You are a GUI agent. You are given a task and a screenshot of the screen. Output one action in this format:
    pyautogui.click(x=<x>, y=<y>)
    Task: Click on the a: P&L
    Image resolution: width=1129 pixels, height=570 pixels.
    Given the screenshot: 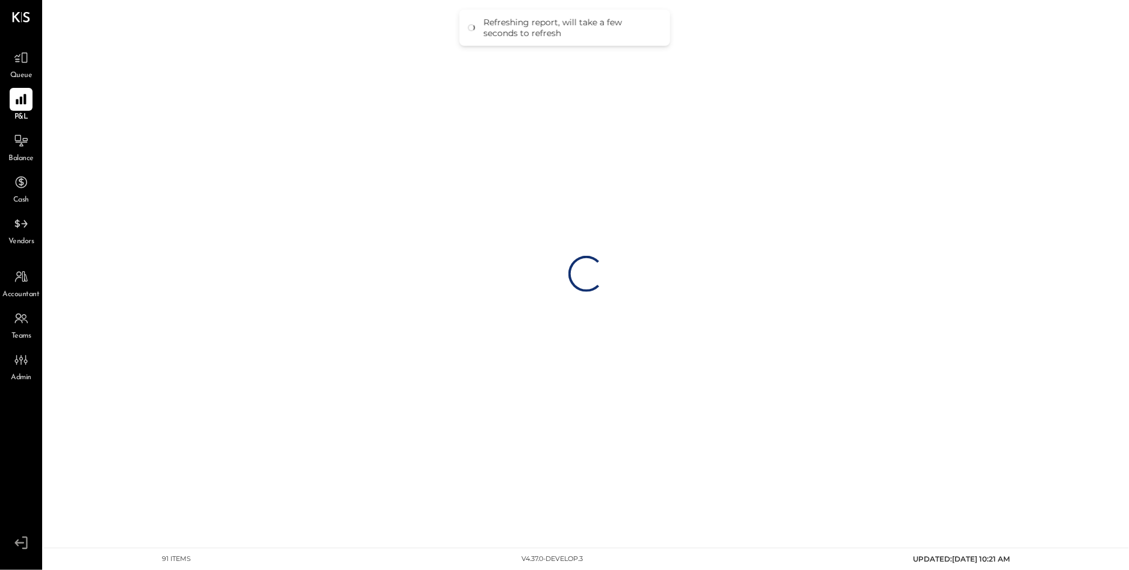 What is the action you would take?
    pyautogui.click(x=21, y=105)
    